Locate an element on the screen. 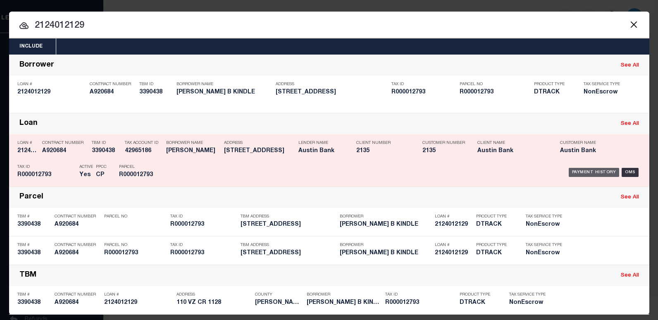 Image resolution: width=658 pixels, height=320 pixels. p: Client Name is located at coordinates (513, 143).